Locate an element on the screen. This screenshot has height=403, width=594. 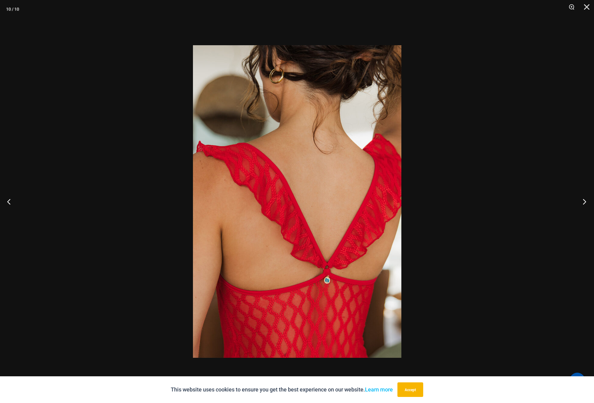
p: This website uses cookies to ensure you get the best experience on our website. is located at coordinates (282, 390).